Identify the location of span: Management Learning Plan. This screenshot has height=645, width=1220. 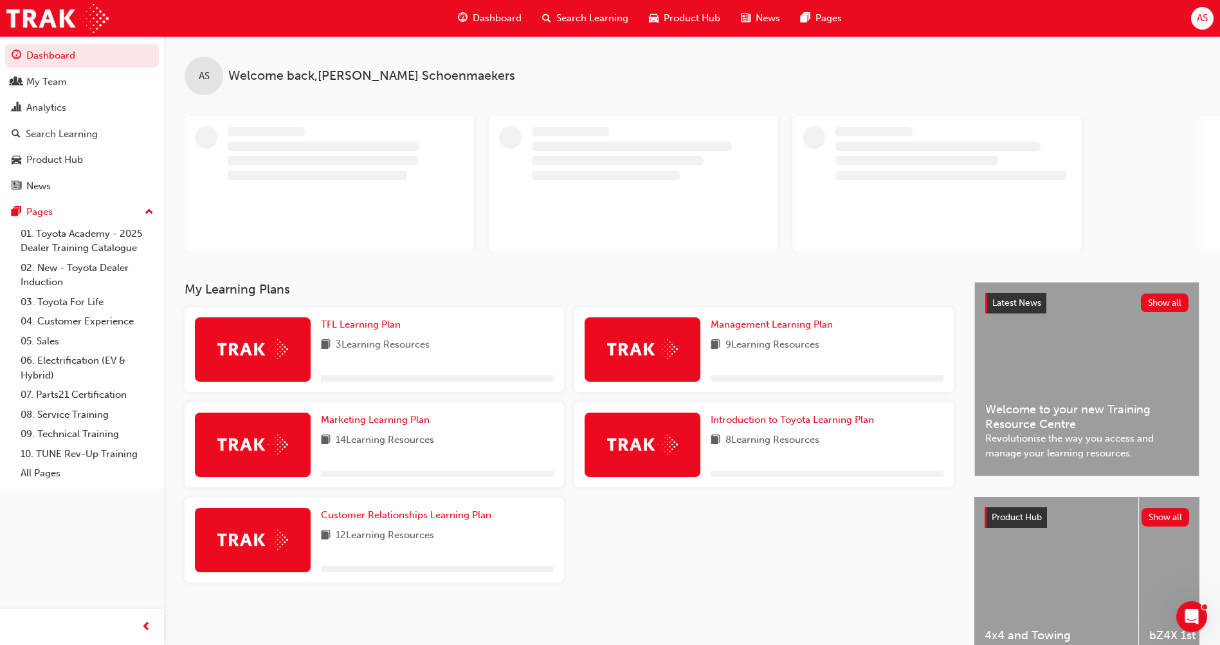
(772, 324).